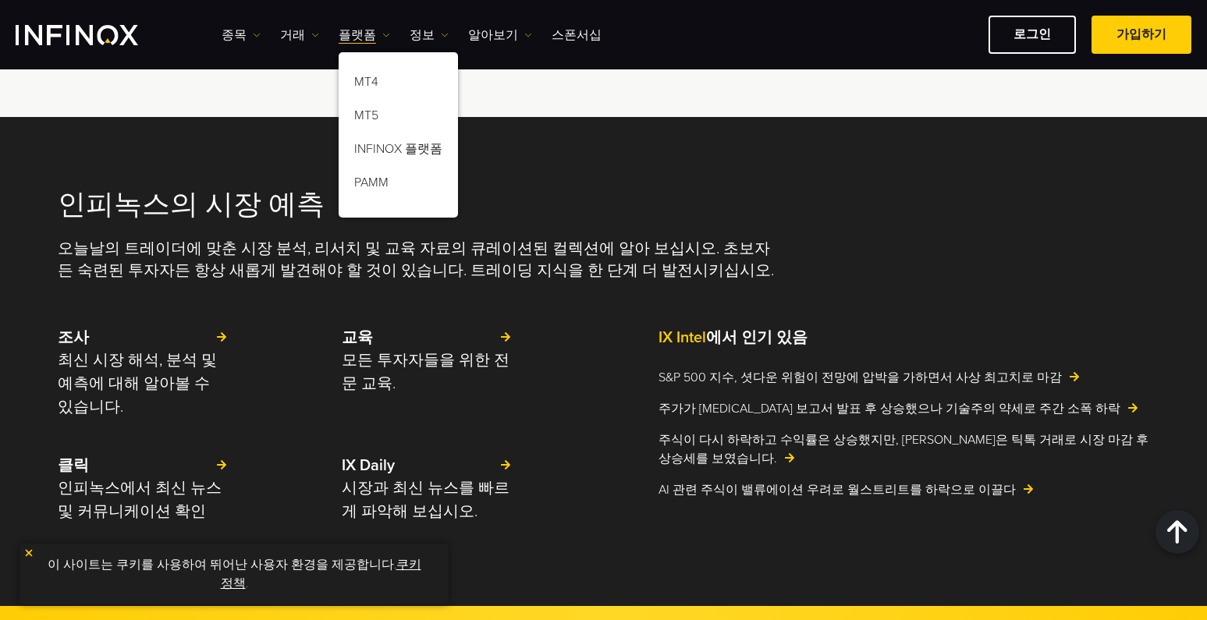 This screenshot has width=1207, height=620. Describe the element at coordinates (241, 35) in the screenshot. I see `a: 종목` at that location.